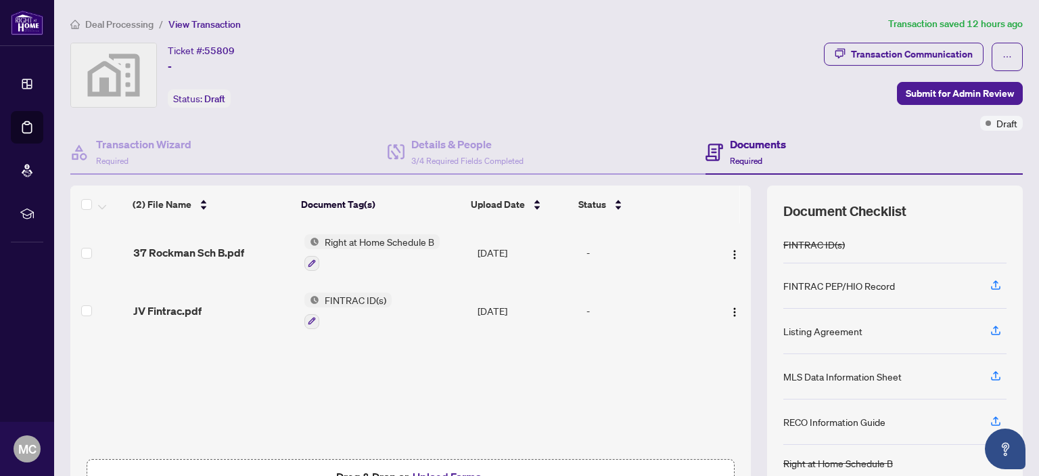 The image size is (1039, 476). What do you see at coordinates (75, 24) in the screenshot?
I see `span: home` at bounding box center [75, 24].